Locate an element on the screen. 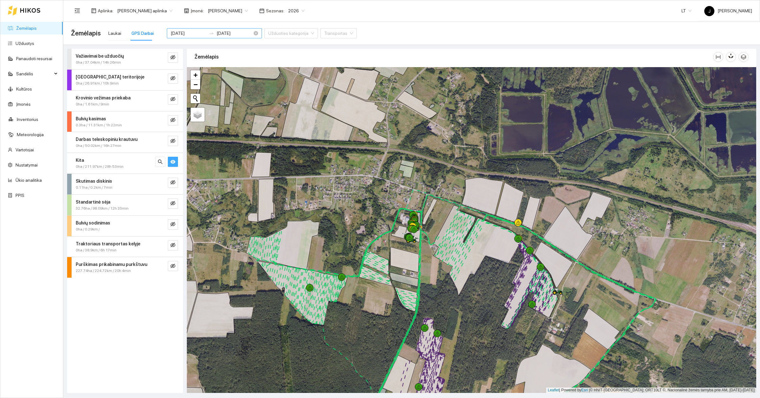 This screenshot has height=398, width=760. a: Vartotojai is located at coordinates (25, 150).